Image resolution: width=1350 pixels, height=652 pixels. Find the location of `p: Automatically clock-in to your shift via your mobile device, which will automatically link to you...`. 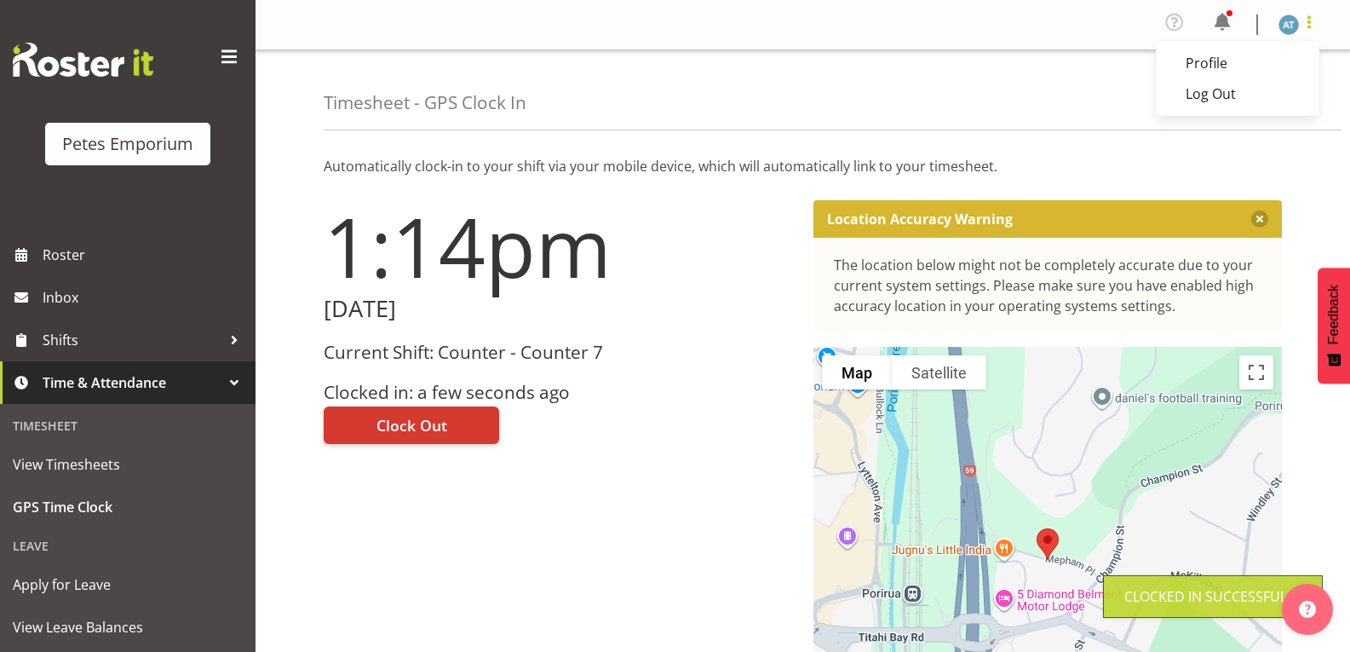

p: Automatically clock-in to your shift via your mobile device, which will automatically link to you... is located at coordinates (802, 166).